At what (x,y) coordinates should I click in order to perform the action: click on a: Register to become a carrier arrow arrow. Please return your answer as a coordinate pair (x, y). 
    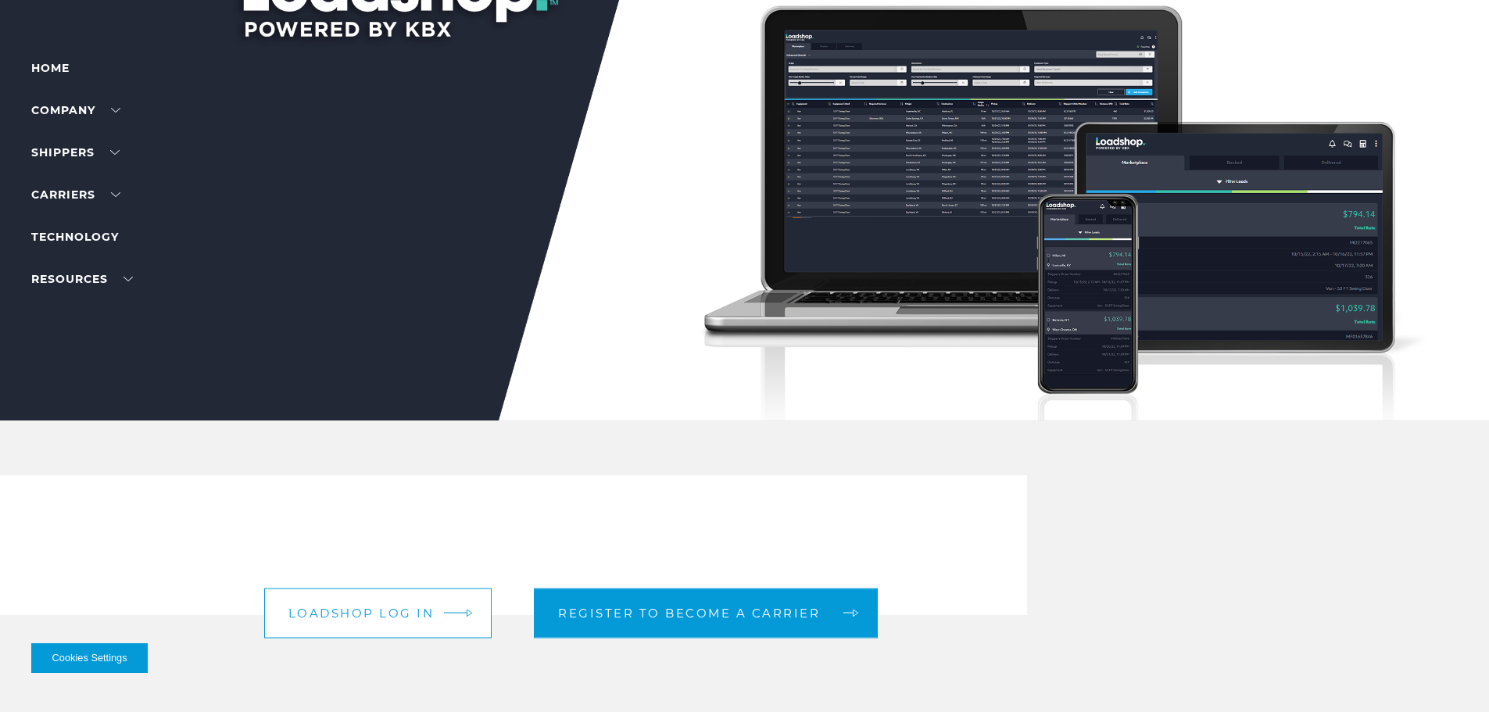
    Looking at the image, I should click on (706, 613).